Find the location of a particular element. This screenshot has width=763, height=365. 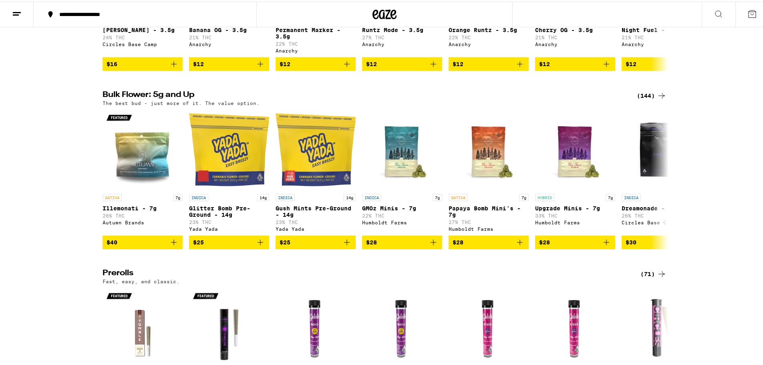

div: (144) is located at coordinates (652, 94).